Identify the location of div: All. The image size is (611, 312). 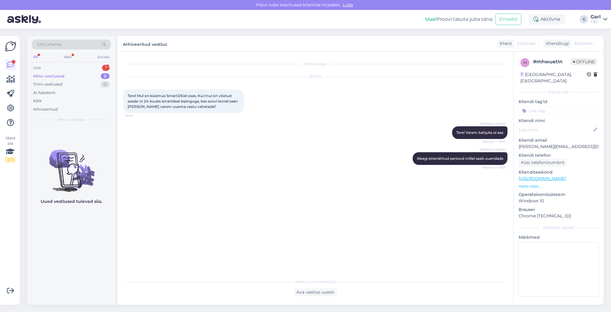
(35, 57).